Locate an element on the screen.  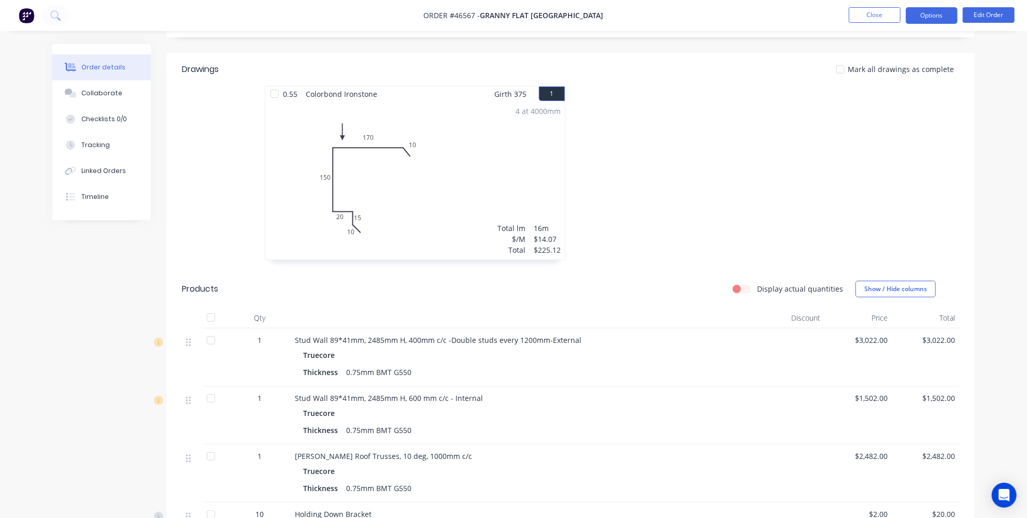
button: Edit Order is located at coordinates (989, 15).